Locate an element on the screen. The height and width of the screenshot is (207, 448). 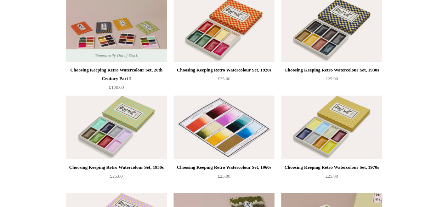
div: Choosing Keeping Retro Watercolour Set, 1920s is located at coordinates (224, 70).